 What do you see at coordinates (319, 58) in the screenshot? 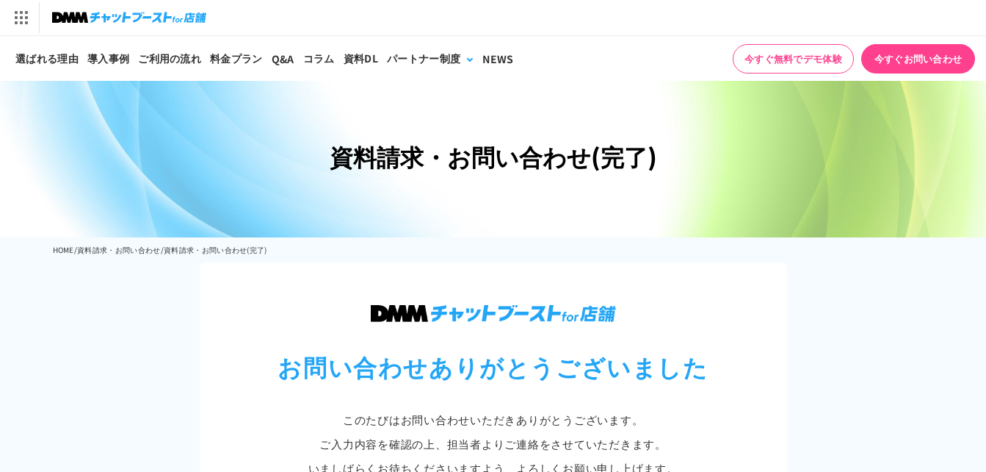
I see `a: コラム` at bounding box center [319, 58].